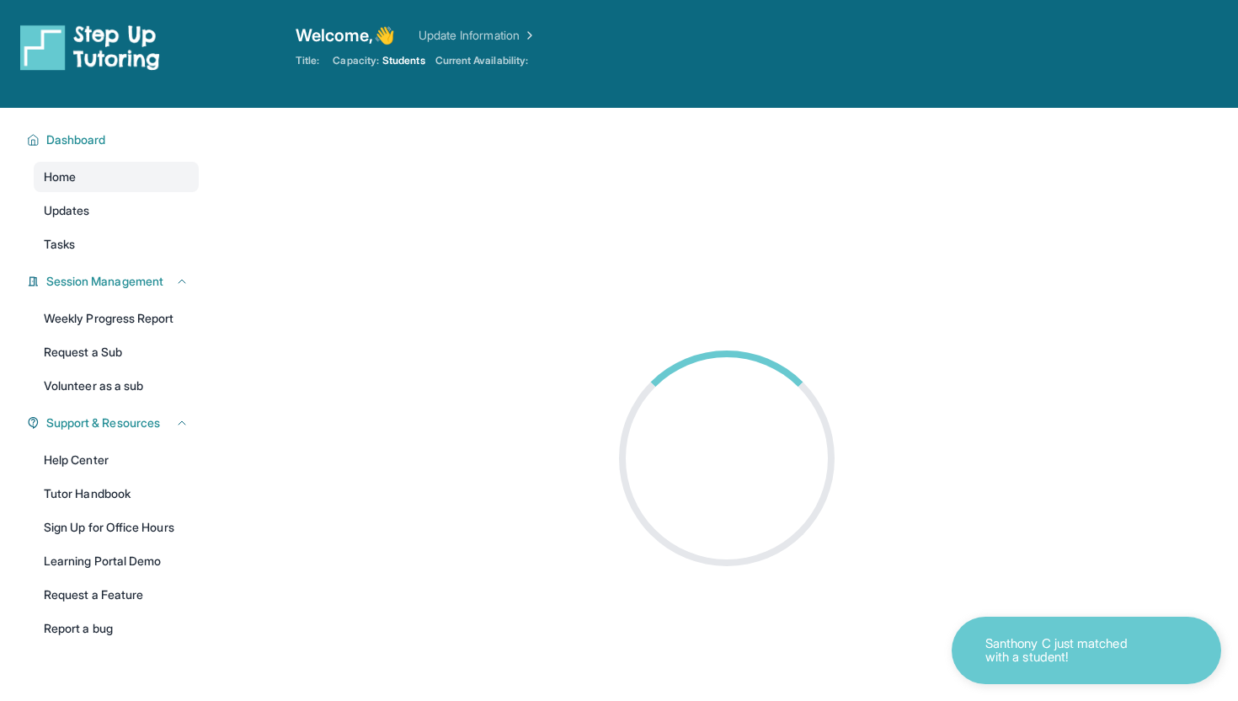 The width and height of the screenshot is (1238, 701). What do you see at coordinates (116, 352) in the screenshot?
I see `a: Request a Sub` at bounding box center [116, 352].